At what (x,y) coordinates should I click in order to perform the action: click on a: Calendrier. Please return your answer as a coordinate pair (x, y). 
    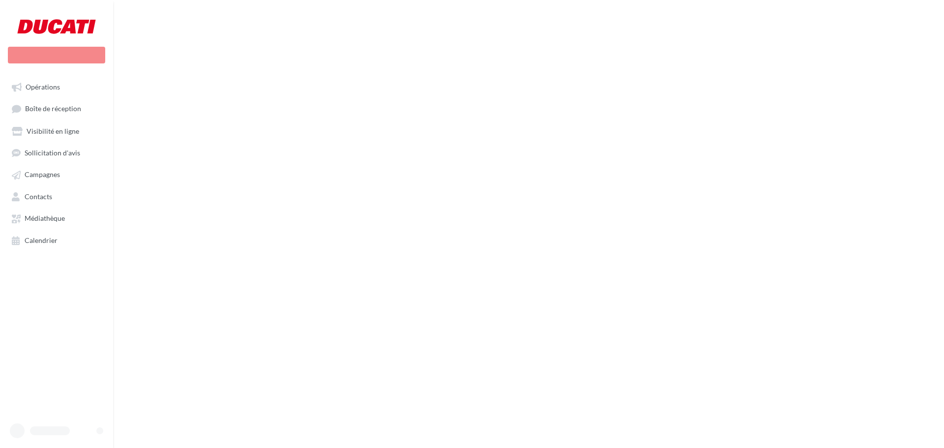
    Looking at the image, I should click on (57, 240).